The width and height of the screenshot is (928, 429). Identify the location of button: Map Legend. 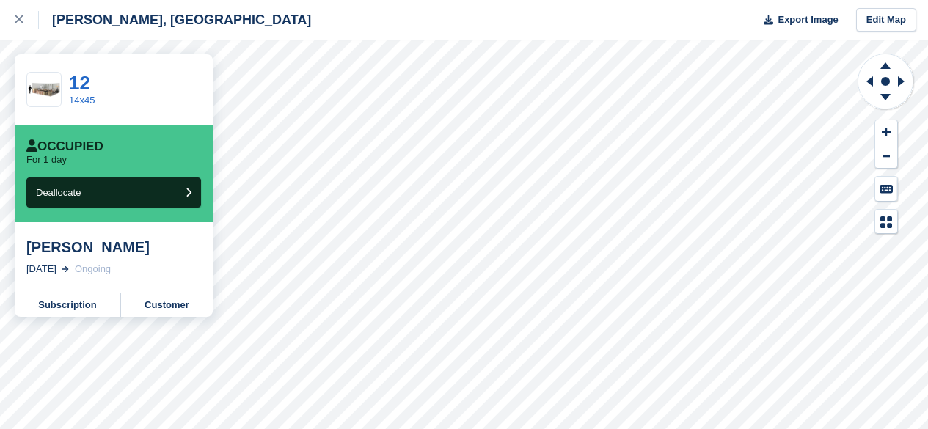
(886, 222).